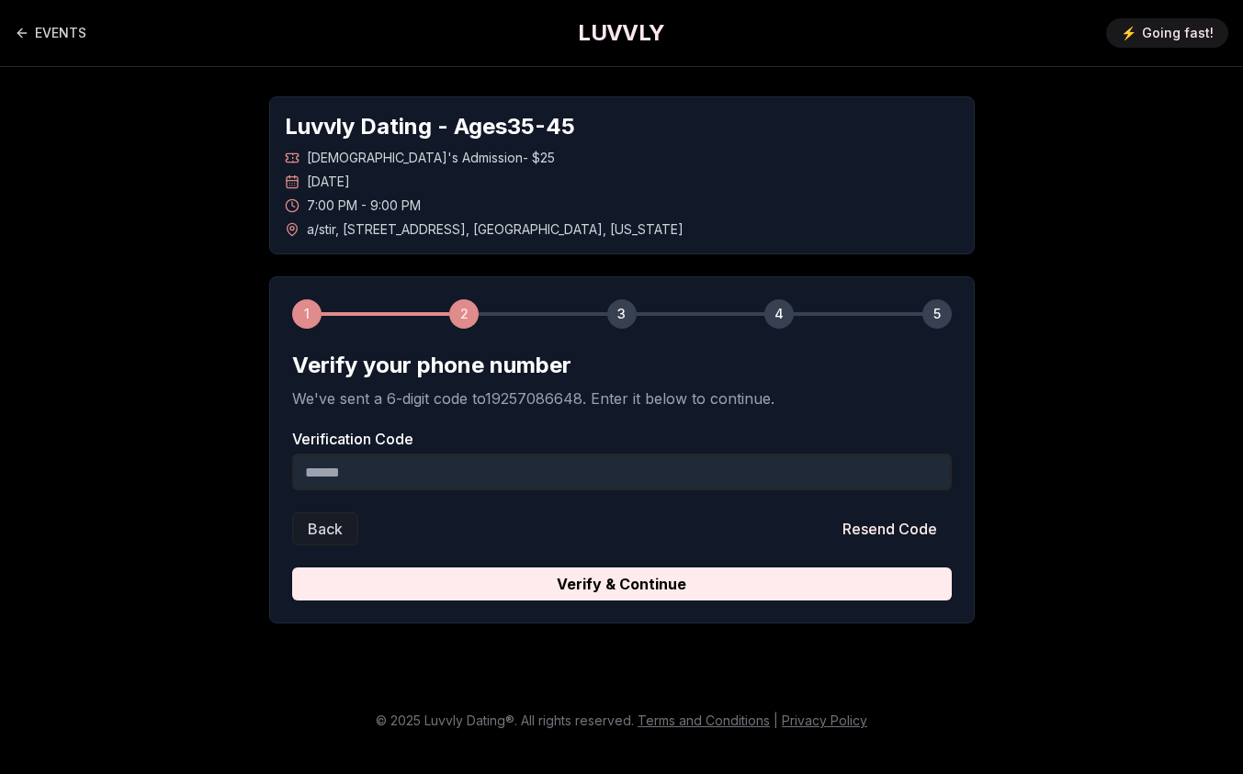 This screenshot has height=774, width=1243. What do you see at coordinates (704, 720) in the screenshot?
I see `a: Terms and Conditions` at bounding box center [704, 720].